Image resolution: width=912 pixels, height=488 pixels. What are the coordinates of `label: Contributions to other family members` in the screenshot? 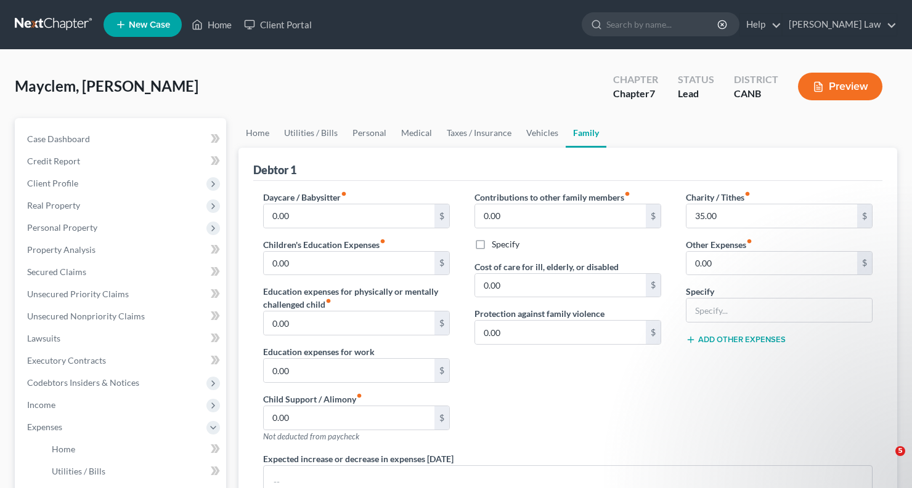 It's located at (552, 197).